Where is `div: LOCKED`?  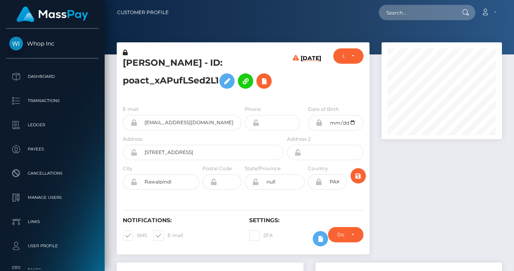
div: LOCKED is located at coordinates (344, 56).